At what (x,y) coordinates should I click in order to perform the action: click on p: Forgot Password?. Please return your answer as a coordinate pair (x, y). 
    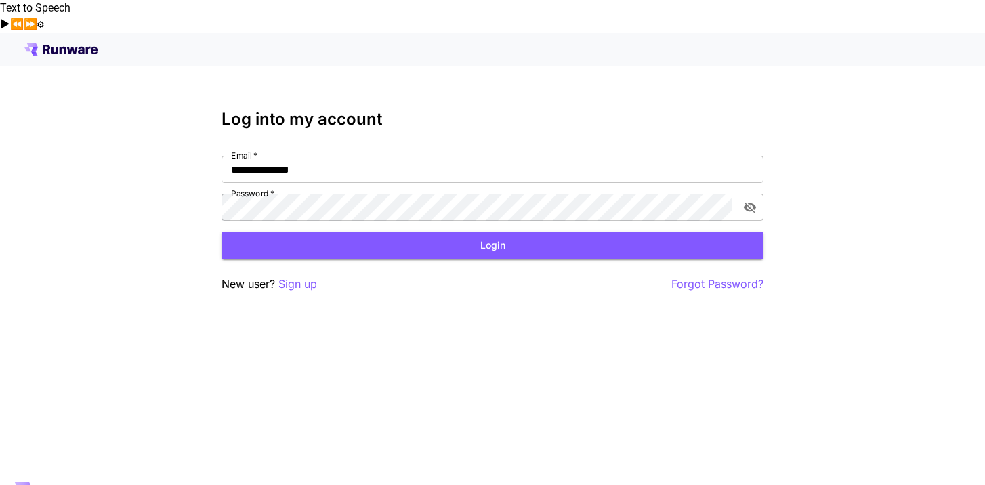
    Looking at the image, I should click on (717, 284).